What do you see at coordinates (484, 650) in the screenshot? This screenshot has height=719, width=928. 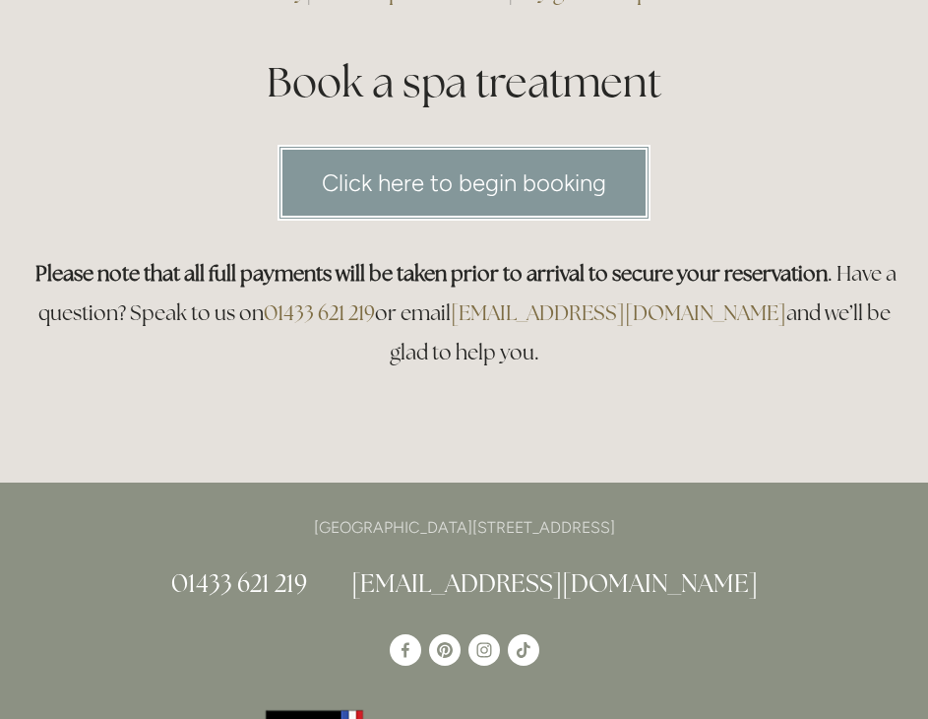 I see `a: Instagram` at bounding box center [484, 650].